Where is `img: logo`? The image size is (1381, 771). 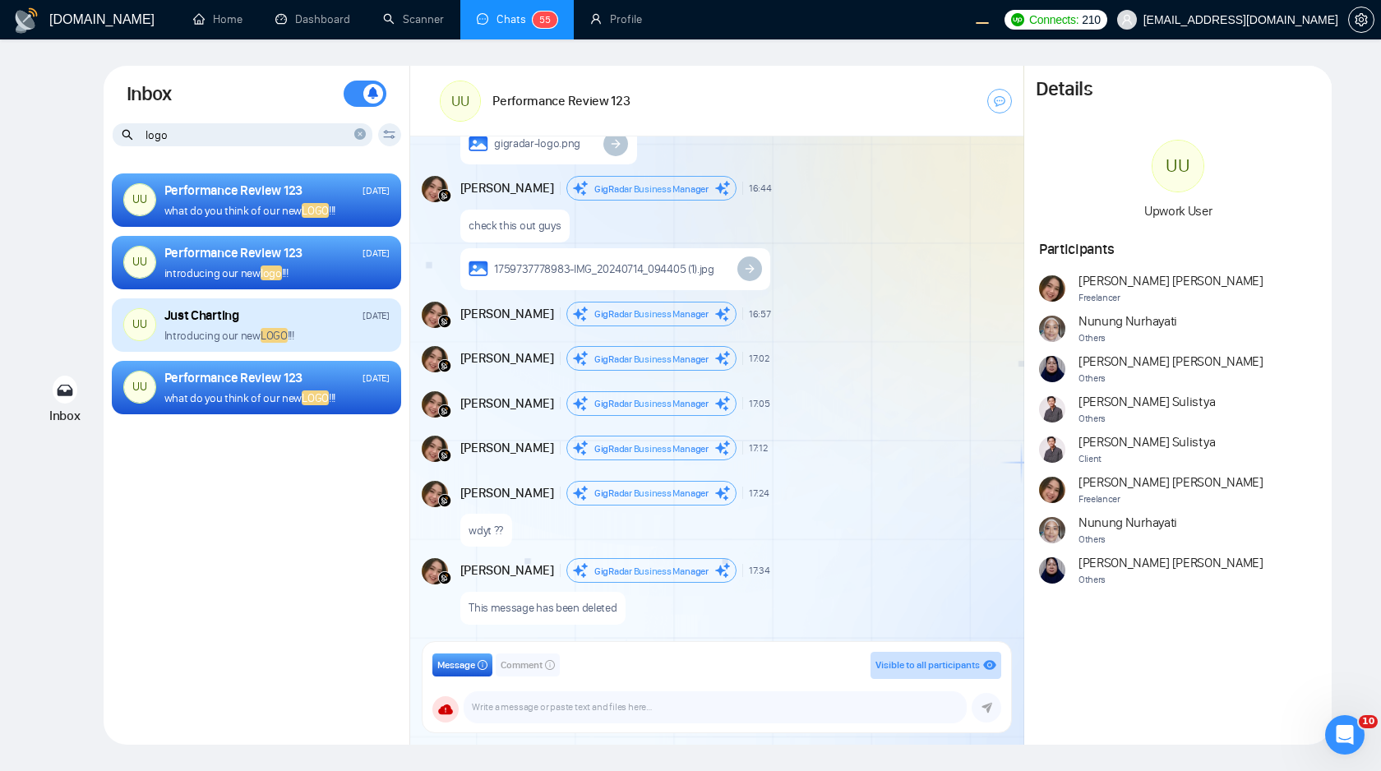
img: logo is located at coordinates (26, 21).